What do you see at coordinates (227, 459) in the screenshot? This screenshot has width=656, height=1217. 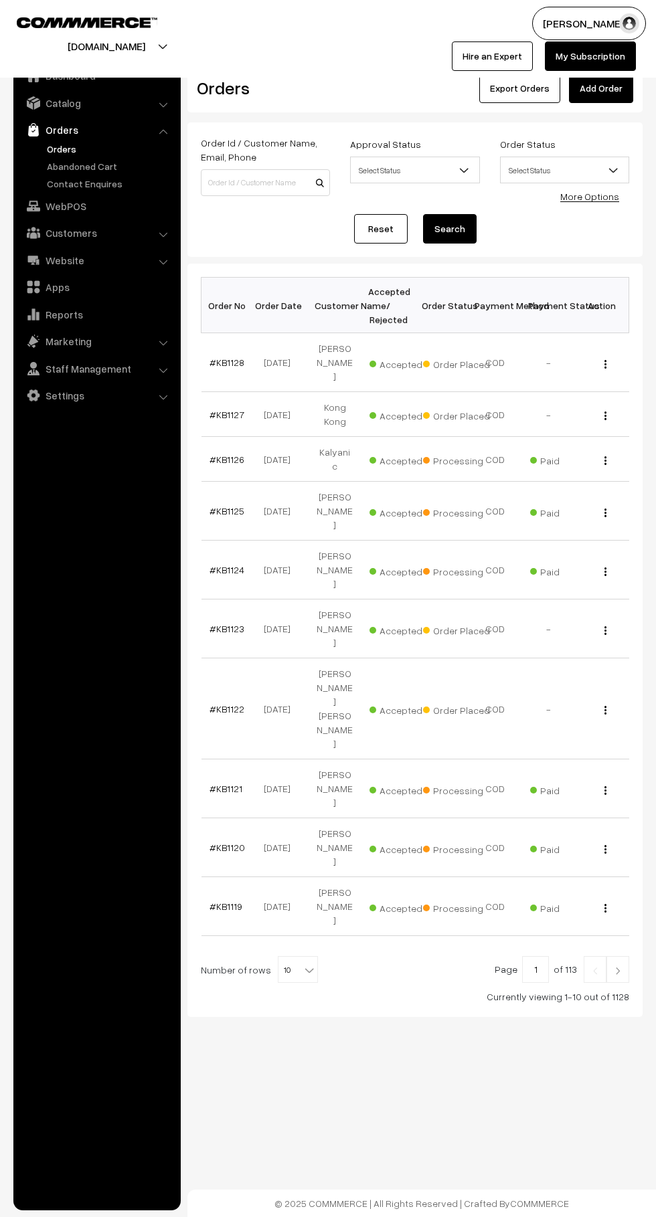 I see `a: #KB1126` at bounding box center [227, 459].